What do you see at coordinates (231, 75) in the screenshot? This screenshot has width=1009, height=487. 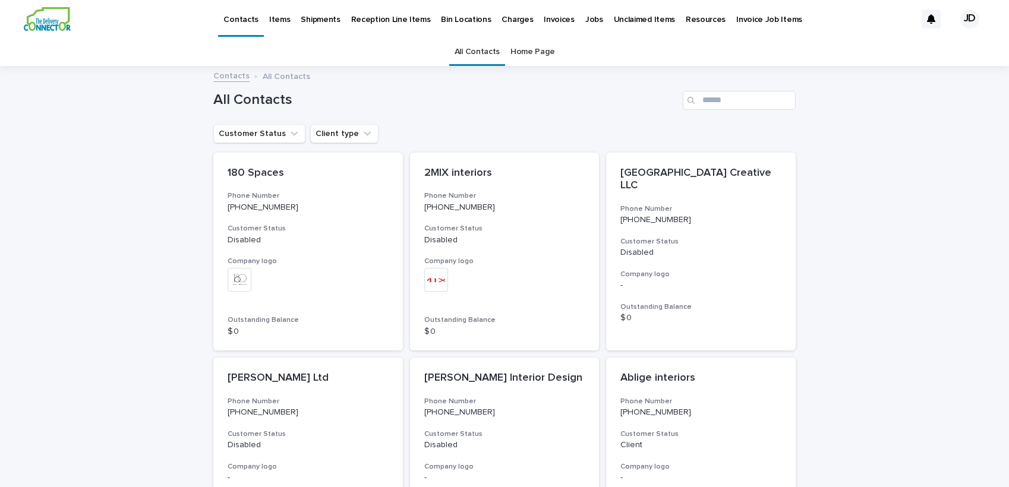 I see `a: Contacts` at bounding box center [231, 75].